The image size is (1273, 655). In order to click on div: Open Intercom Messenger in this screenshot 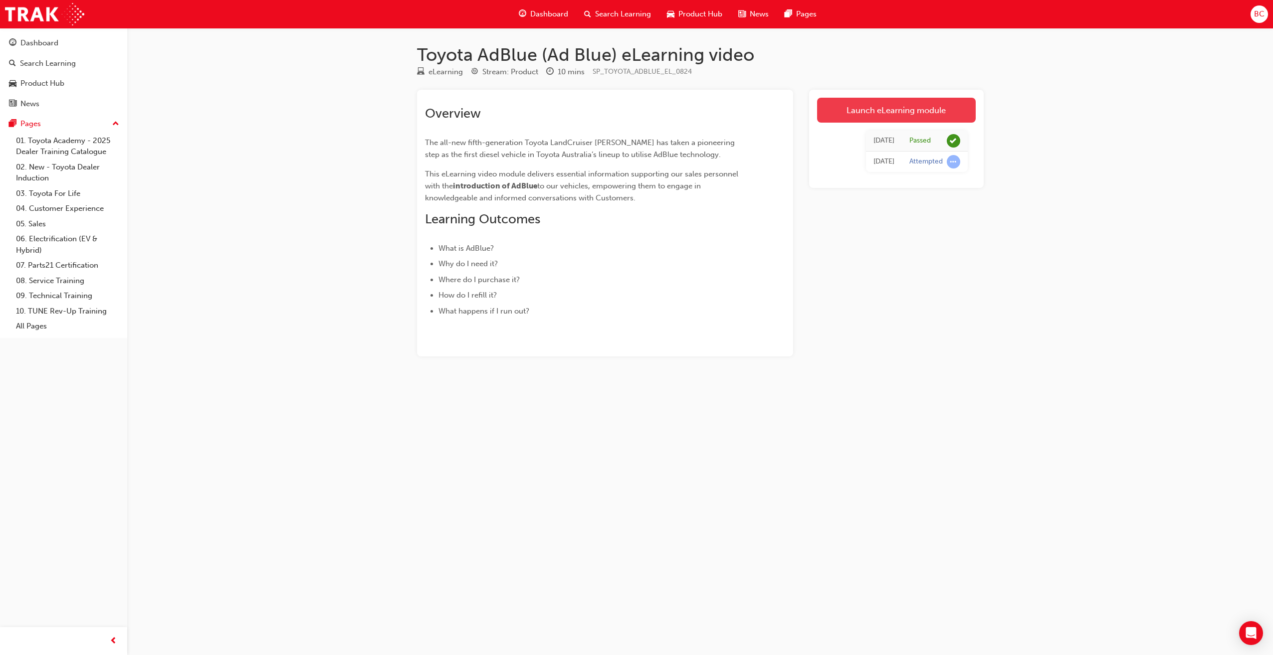, I will do `click(1251, 633)`.